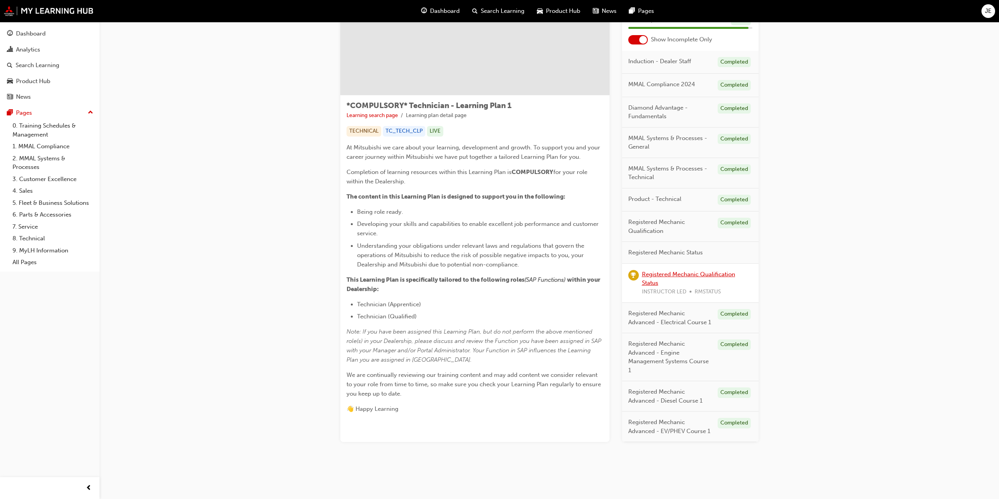  I want to click on span: 👋 Happy Learning, so click(372, 409).